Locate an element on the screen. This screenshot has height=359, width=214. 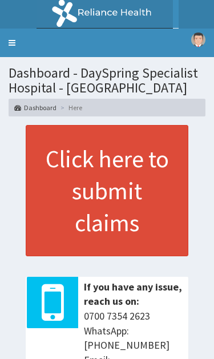
b: If you have any issue, reach us on: is located at coordinates (133, 294).